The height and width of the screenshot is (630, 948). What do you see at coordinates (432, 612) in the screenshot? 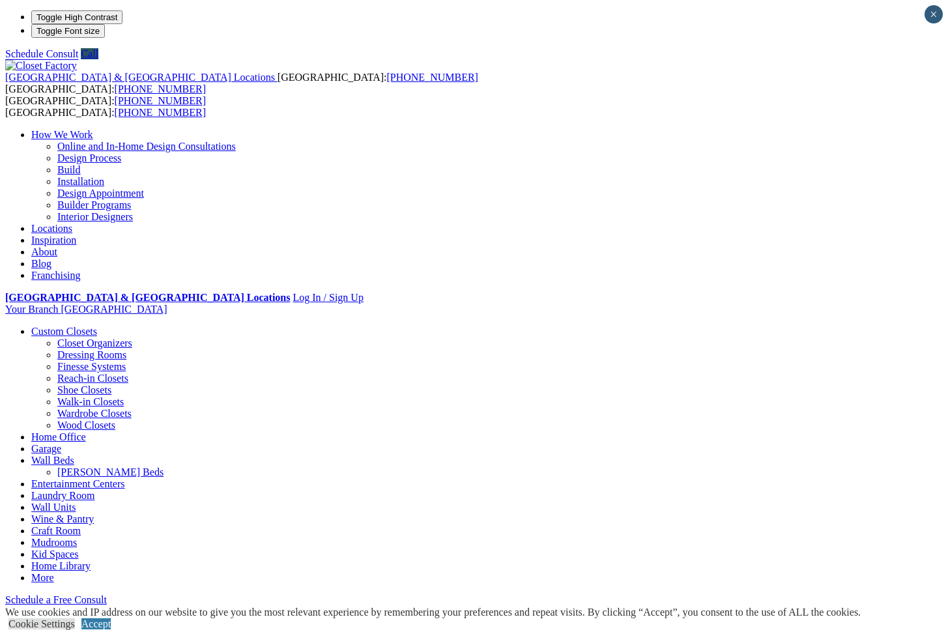
I see `div: We use cookies and IP address on our website to give you the most relevant experience by remember...` at bounding box center [432, 612].